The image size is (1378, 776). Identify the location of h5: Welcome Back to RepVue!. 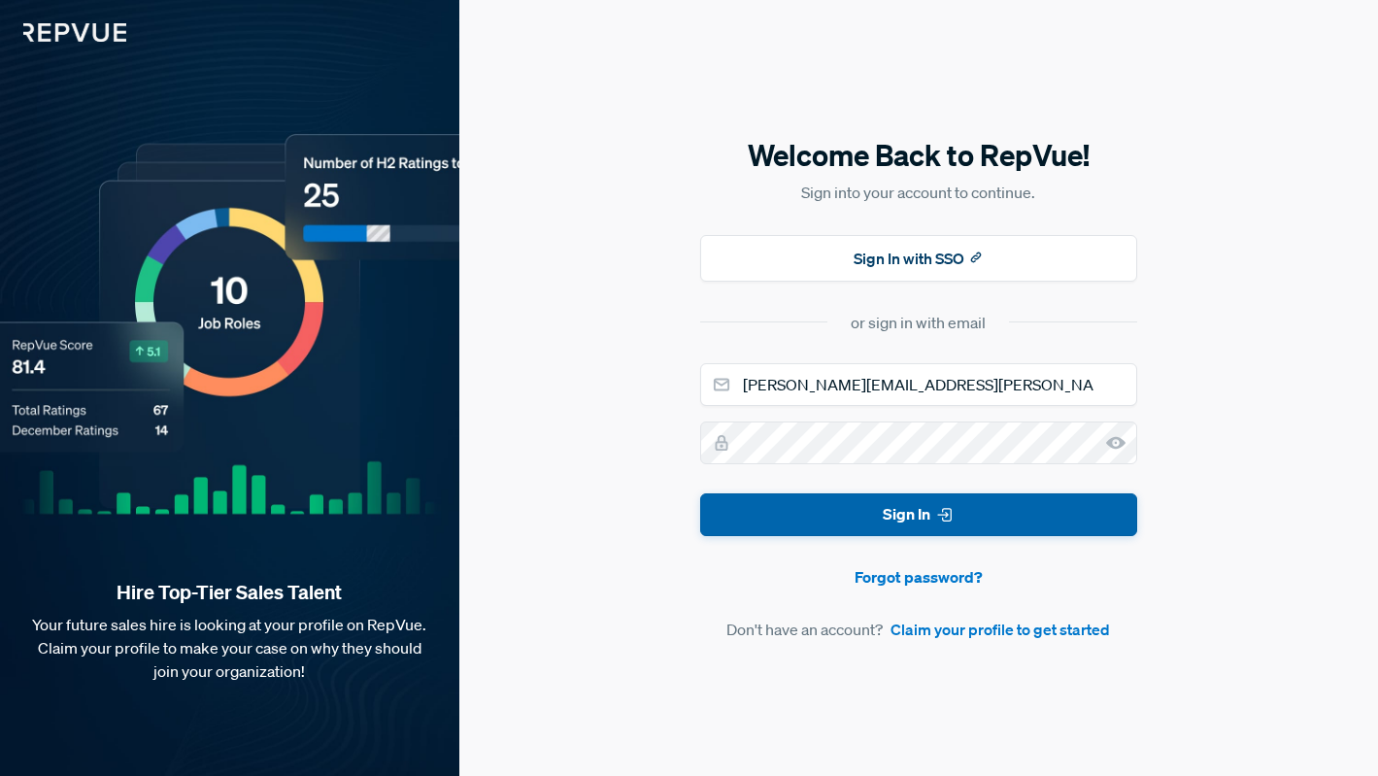
(919, 155).